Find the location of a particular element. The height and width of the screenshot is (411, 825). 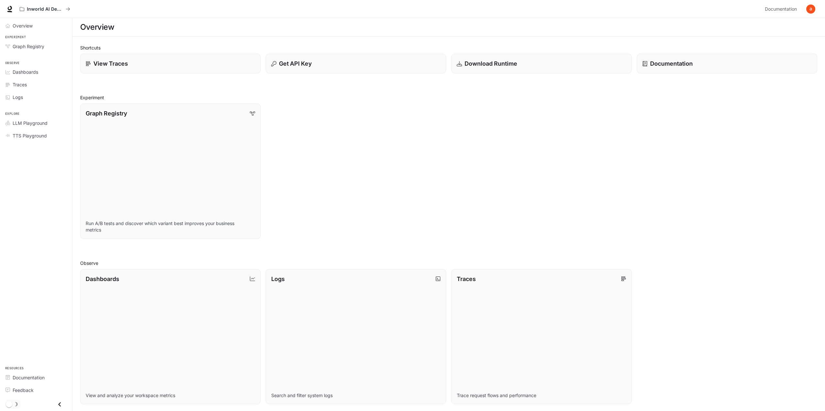

a: TTS Playground is located at coordinates (36, 135).